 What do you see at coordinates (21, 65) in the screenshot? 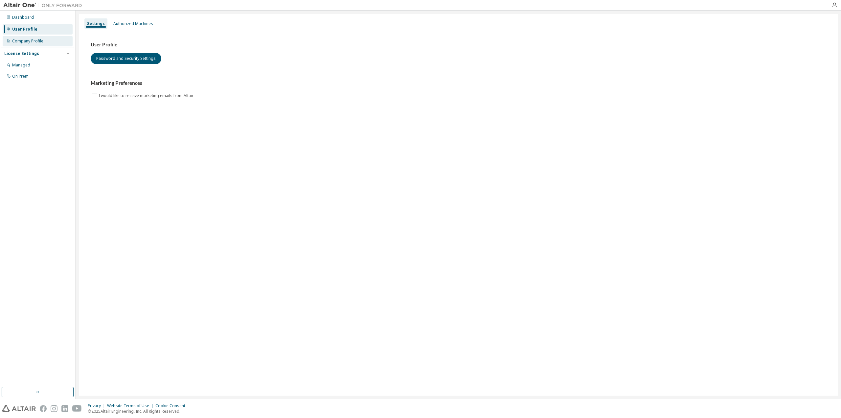
I see `div: Managed` at bounding box center [21, 65].